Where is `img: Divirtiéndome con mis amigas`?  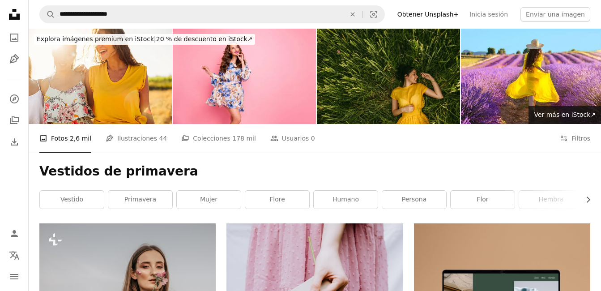 img: Divirtiéndome con mis amigas is located at coordinates (100, 76).